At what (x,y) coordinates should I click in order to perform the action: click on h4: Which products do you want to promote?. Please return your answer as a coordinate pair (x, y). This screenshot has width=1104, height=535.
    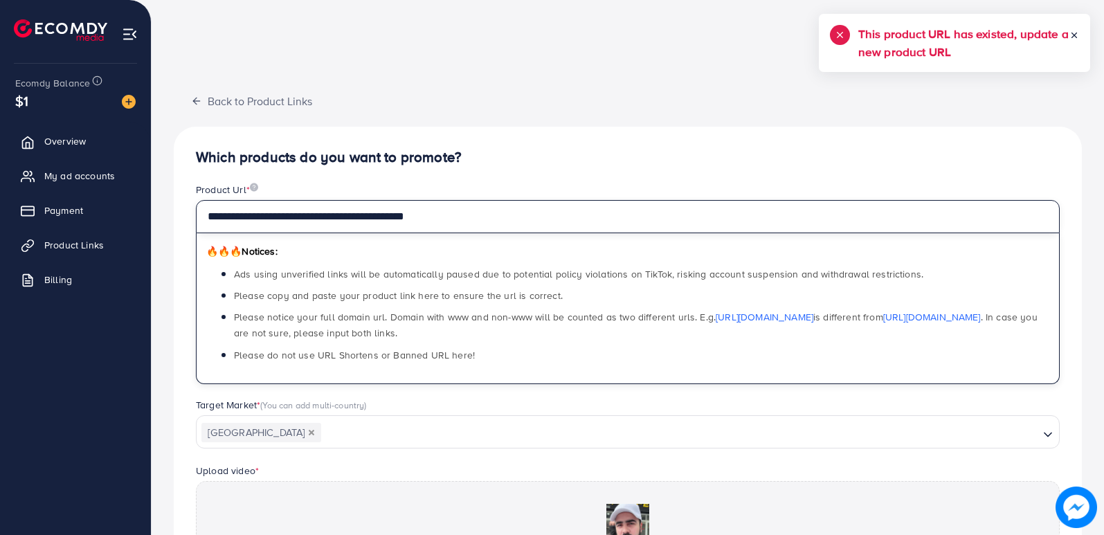
    Looking at the image, I should click on (628, 157).